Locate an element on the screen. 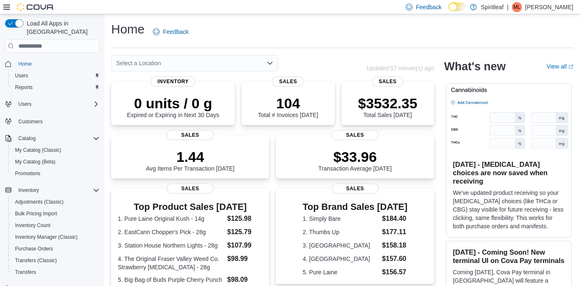 The image size is (580, 286). span: Inventory Manager (Classic) is located at coordinates (46, 237).